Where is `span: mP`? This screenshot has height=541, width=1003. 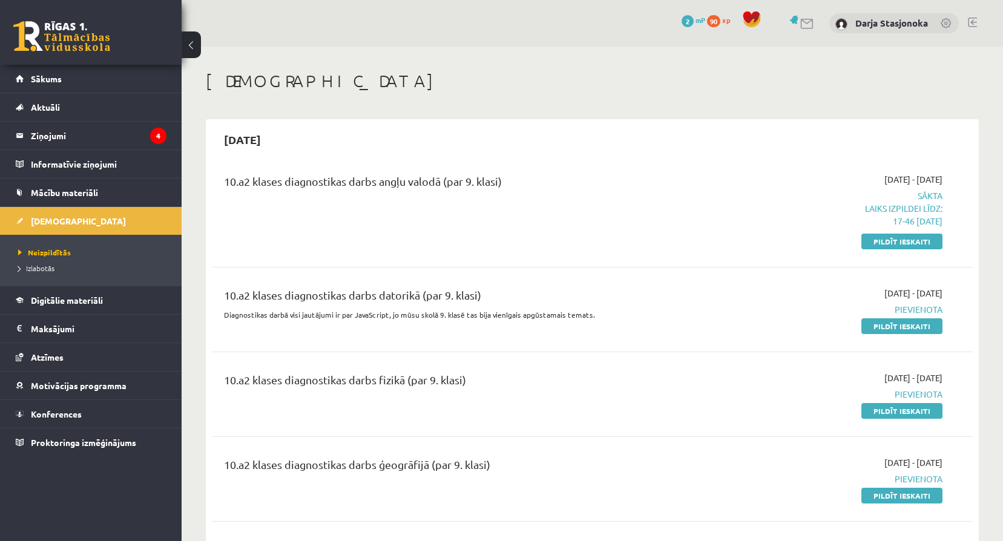
span: mP is located at coordinates (700, 20).